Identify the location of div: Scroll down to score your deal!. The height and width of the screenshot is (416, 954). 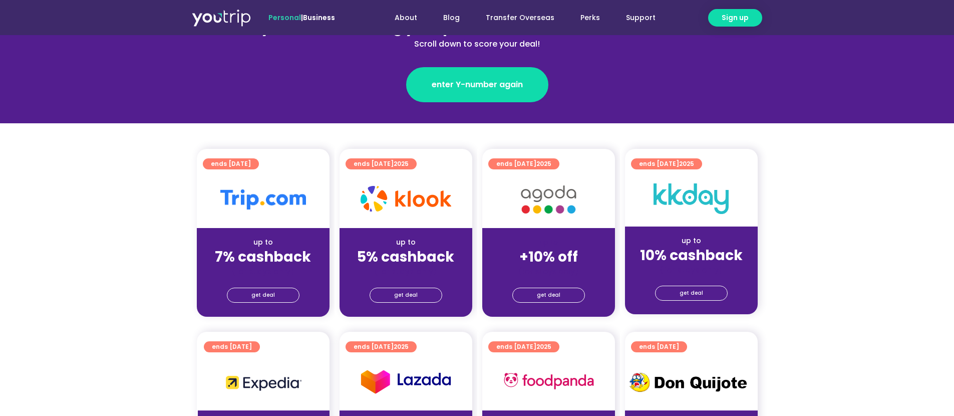
(477, 44).